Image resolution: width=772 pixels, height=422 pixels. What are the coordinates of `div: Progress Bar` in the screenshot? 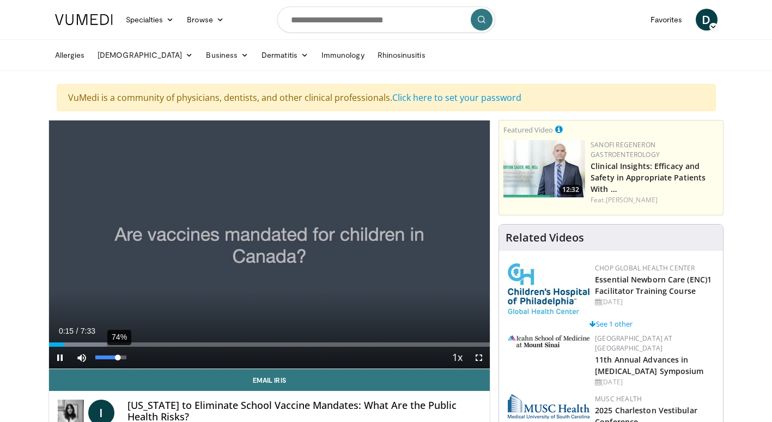 It's located at (270, 345).